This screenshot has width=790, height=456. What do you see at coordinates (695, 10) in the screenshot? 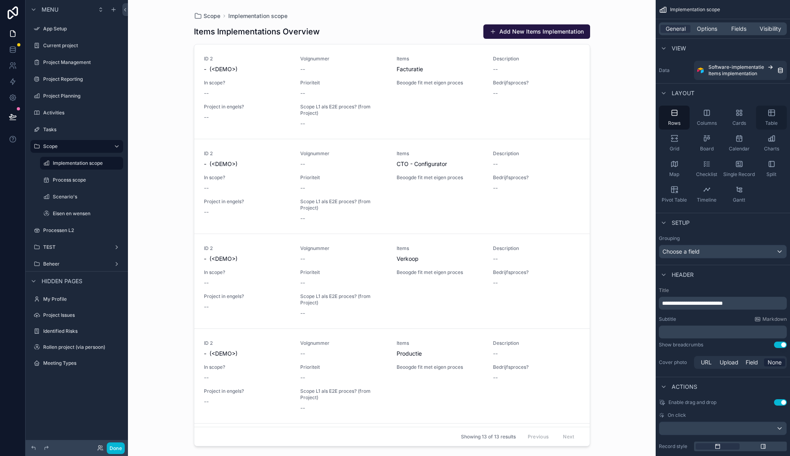
I see `span: Implementation scope` at bounding box center [695, 10].